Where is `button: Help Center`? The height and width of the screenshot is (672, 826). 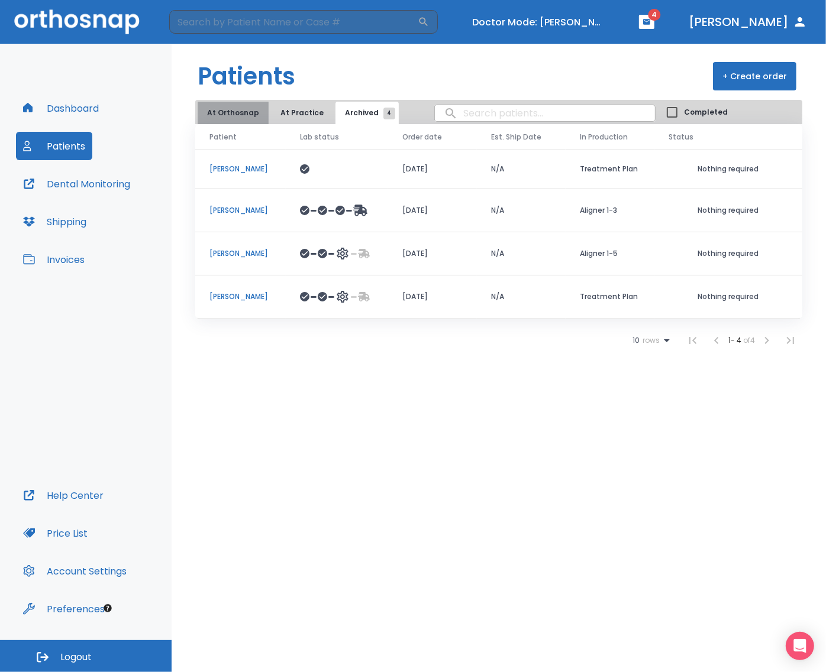 button: Help Center is located at coordinates (63, 496).